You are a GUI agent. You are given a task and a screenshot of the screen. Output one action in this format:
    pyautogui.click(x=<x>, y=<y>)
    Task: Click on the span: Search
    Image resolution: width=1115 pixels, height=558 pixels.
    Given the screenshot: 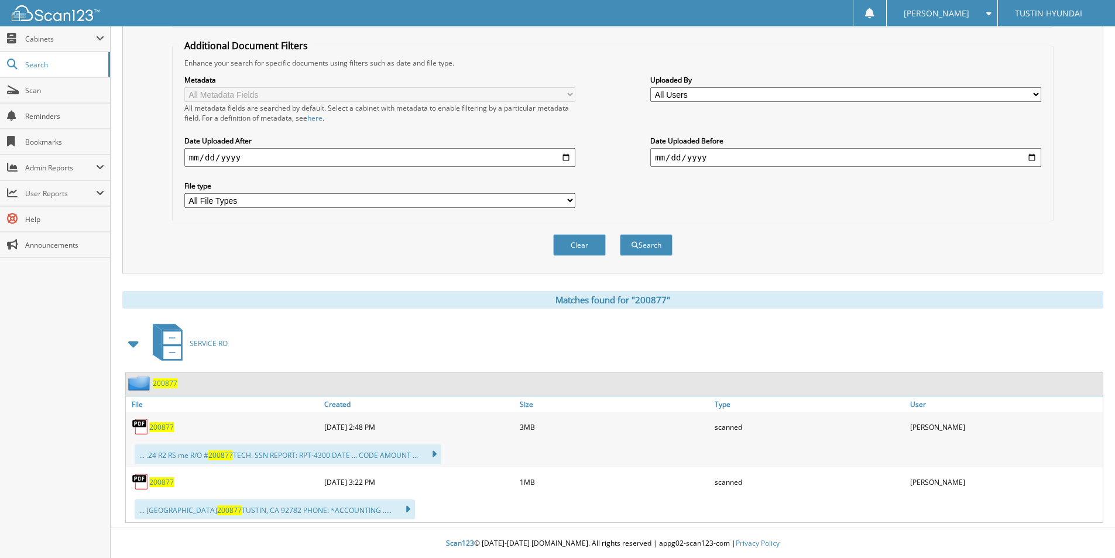 What is the action you would take?
    pyautogui.click(x=64, y=64)
    